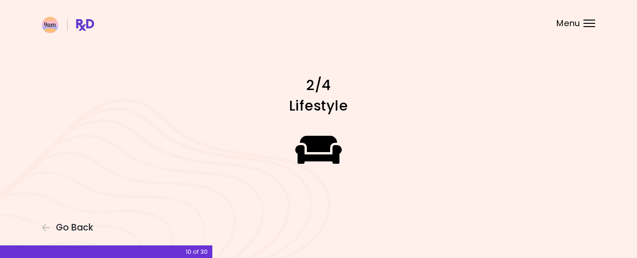 Image resolution: width=637 pixels, height=258 pixels. I want to click on span: Go Back, so click(75, 227).